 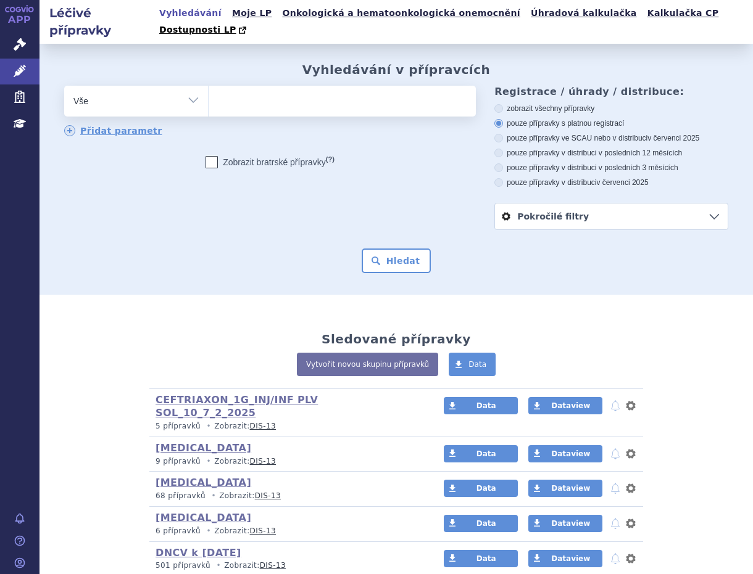 I want to click on h2: Léčivé přípravky, so click(x=97, y=22).